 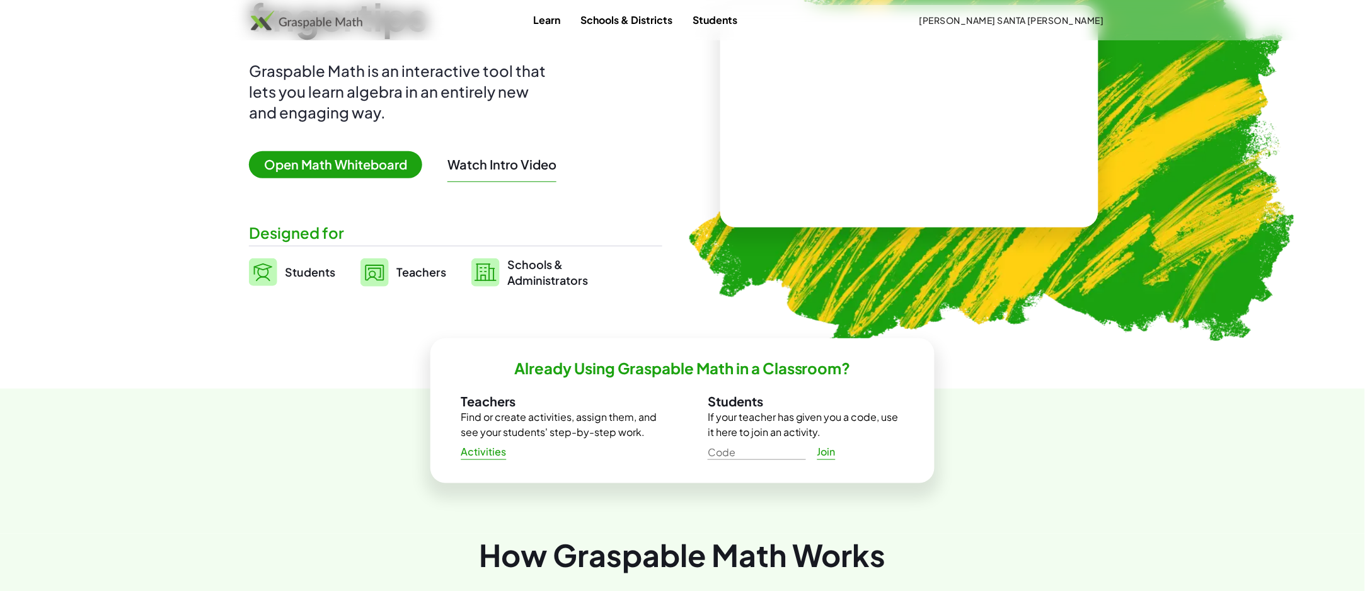 I want to click on a: Activities, so click(x=483, y=452).